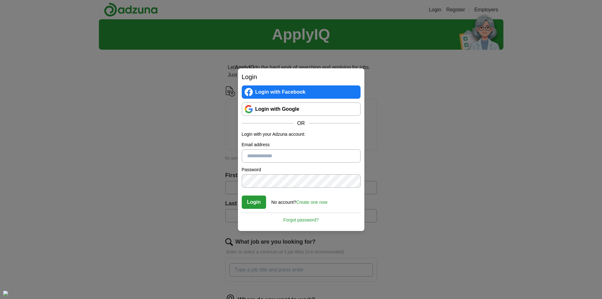 This screenshot has width=602, height=299. What do you see at coordinates (301, 218) in the screenshot?
I see `a: Forgot password?` at bounding box center [301, 218].